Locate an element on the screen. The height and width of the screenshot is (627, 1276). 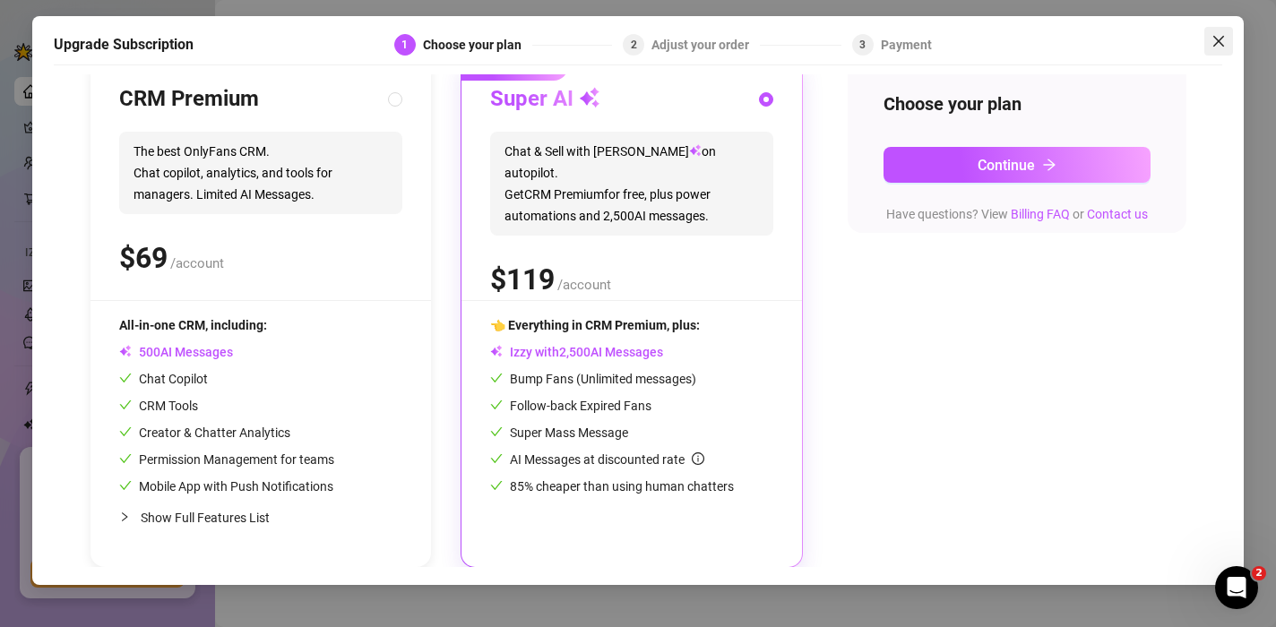
div: Good news! We’ve just launched our 🚀 is located at coordinates (179, 212).